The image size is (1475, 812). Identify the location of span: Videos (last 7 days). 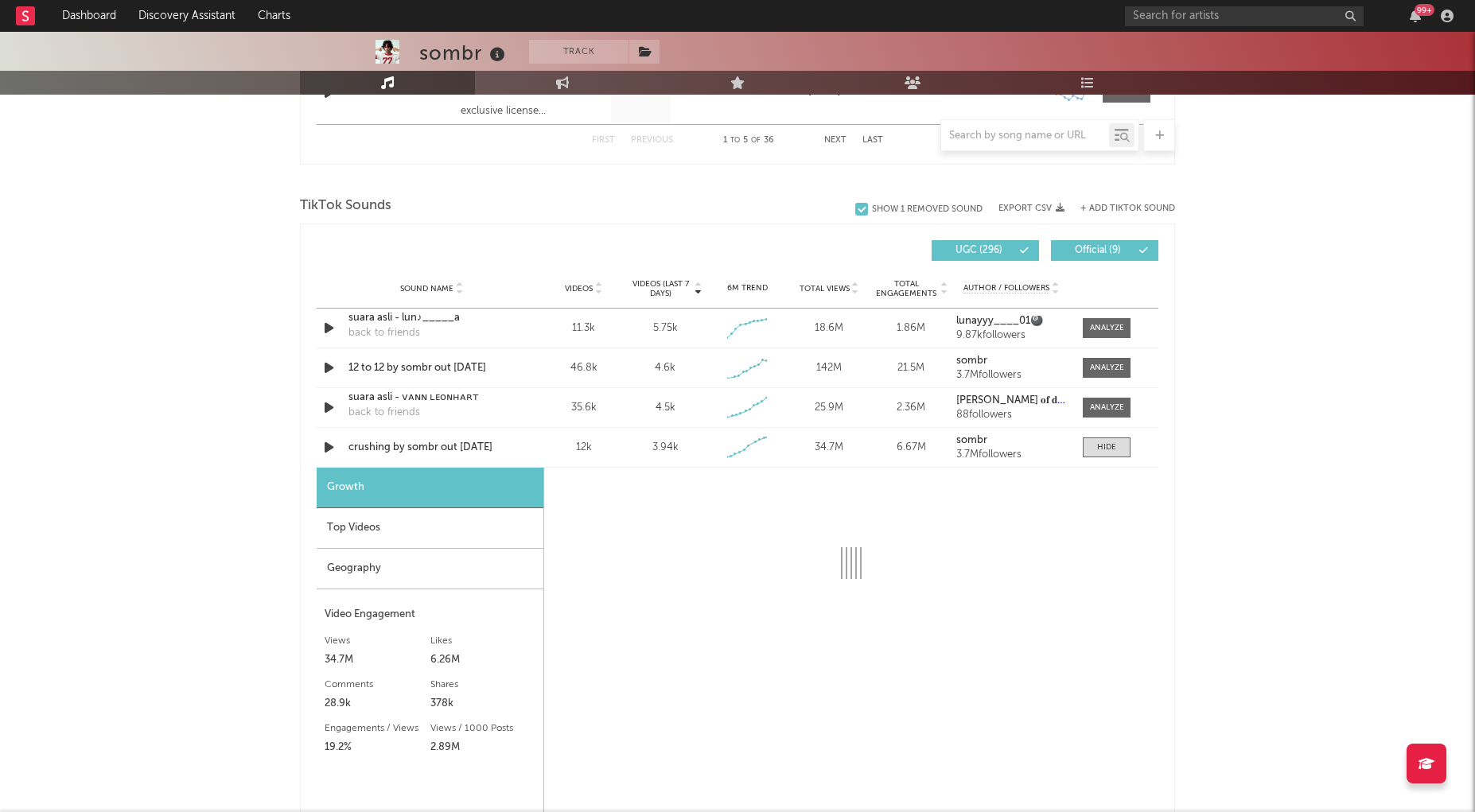
(660, 289).